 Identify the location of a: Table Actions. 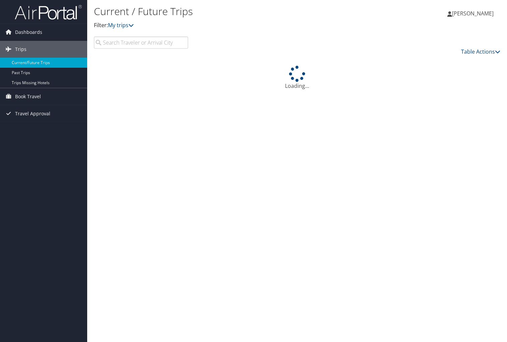
(480, 52).